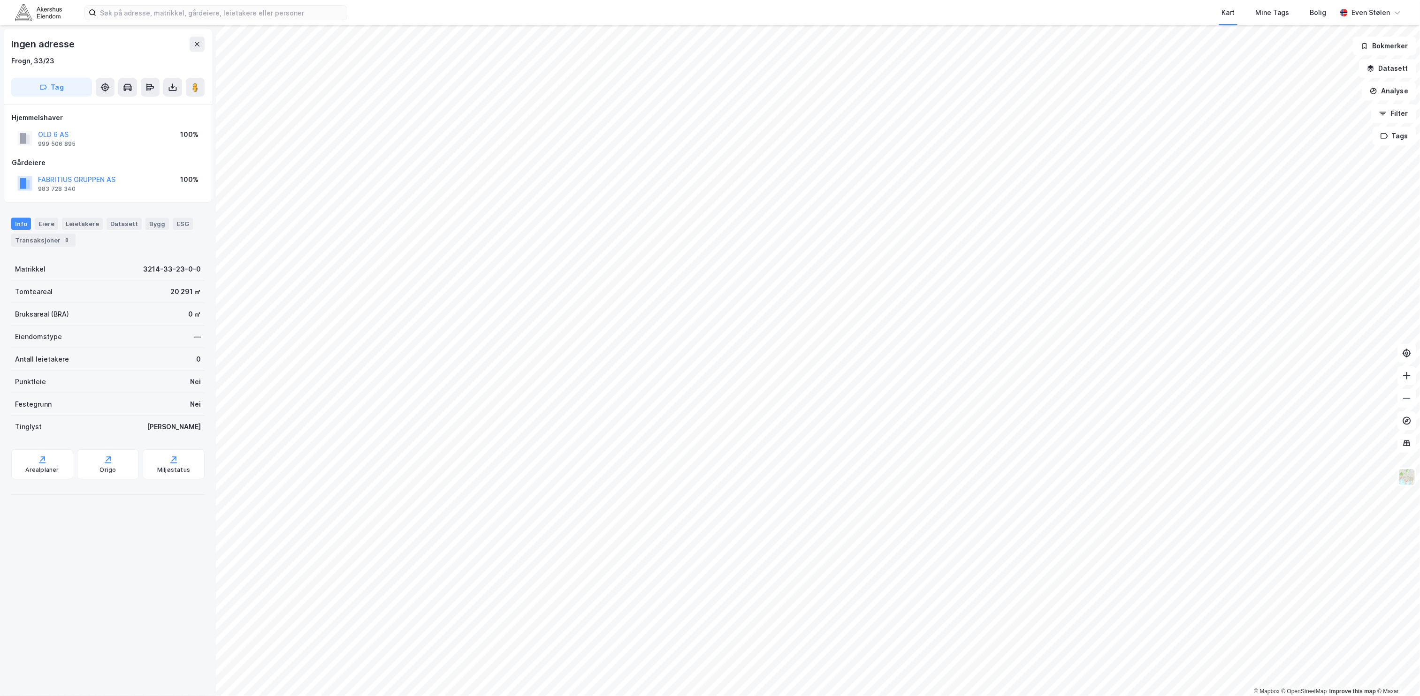 The image size is (1420, 696). What do you see at coordinates (57, 144) in the screenshot?
I see `div: 999 506 895` at bounding box center [57, 144].